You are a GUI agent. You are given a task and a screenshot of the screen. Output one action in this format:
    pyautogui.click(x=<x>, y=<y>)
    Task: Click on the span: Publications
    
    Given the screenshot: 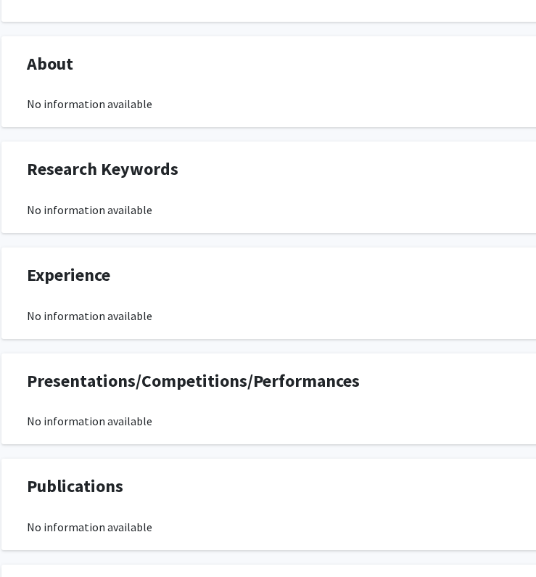 What is the action you would take?
    pyautogui.click(x=75, y=486)
    